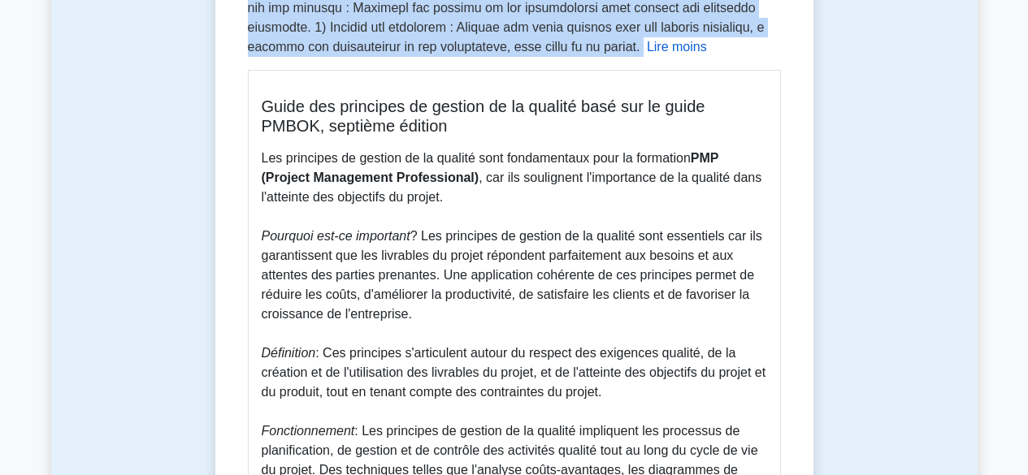 The width and height of the screenshot is (1028, 475). I want to click on font: : Ces principes s'articulent autour du respect des exigences qualité, de la création et de l'util..., so click(513, 372).